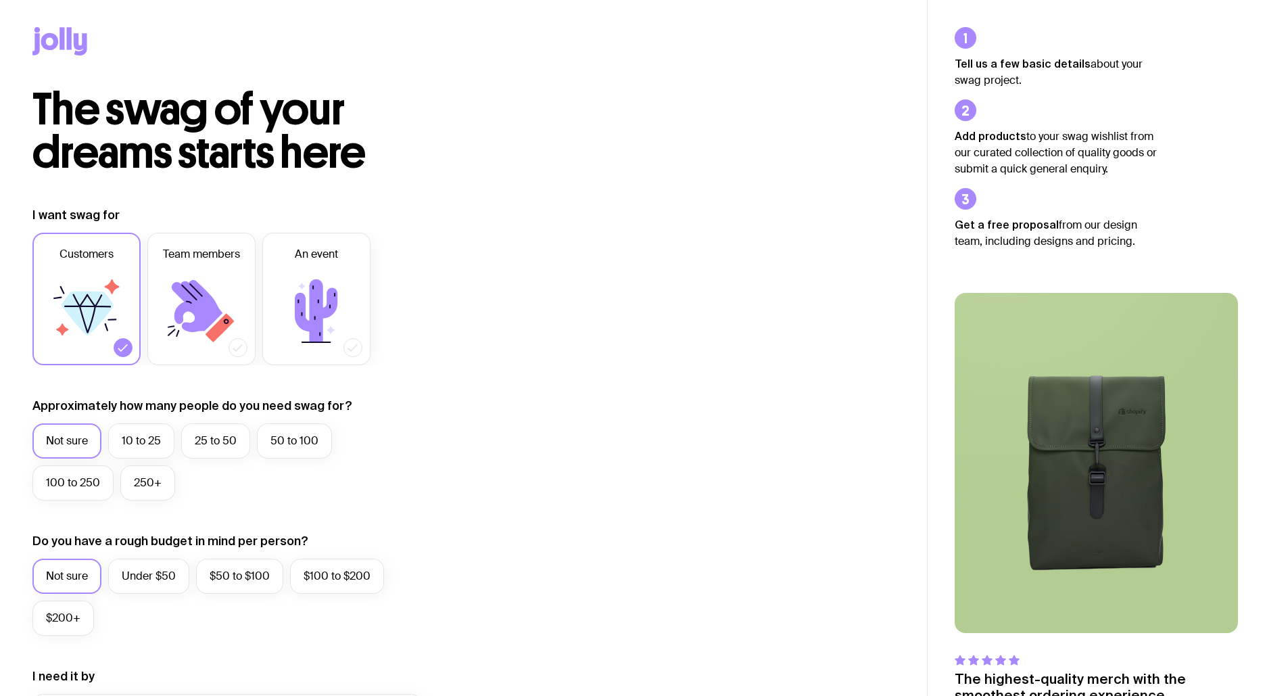 The width and height of the screenshot is (1265, 696). Describe the element at coordinates (63, 618) in the screenshot. I see `label: $200+` at that location.